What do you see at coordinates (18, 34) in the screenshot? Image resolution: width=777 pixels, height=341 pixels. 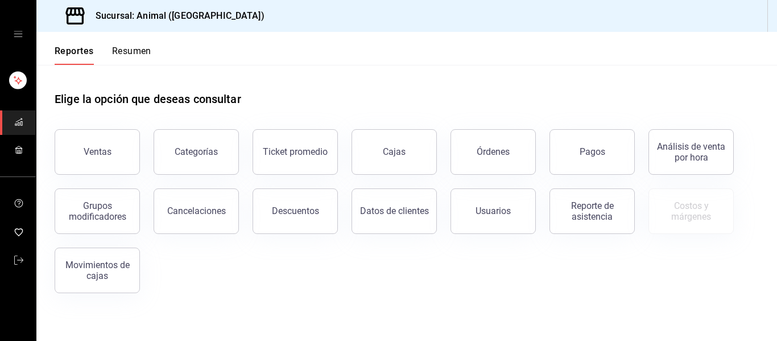 I see `button: open drawer` at bounding box center [18, 34].